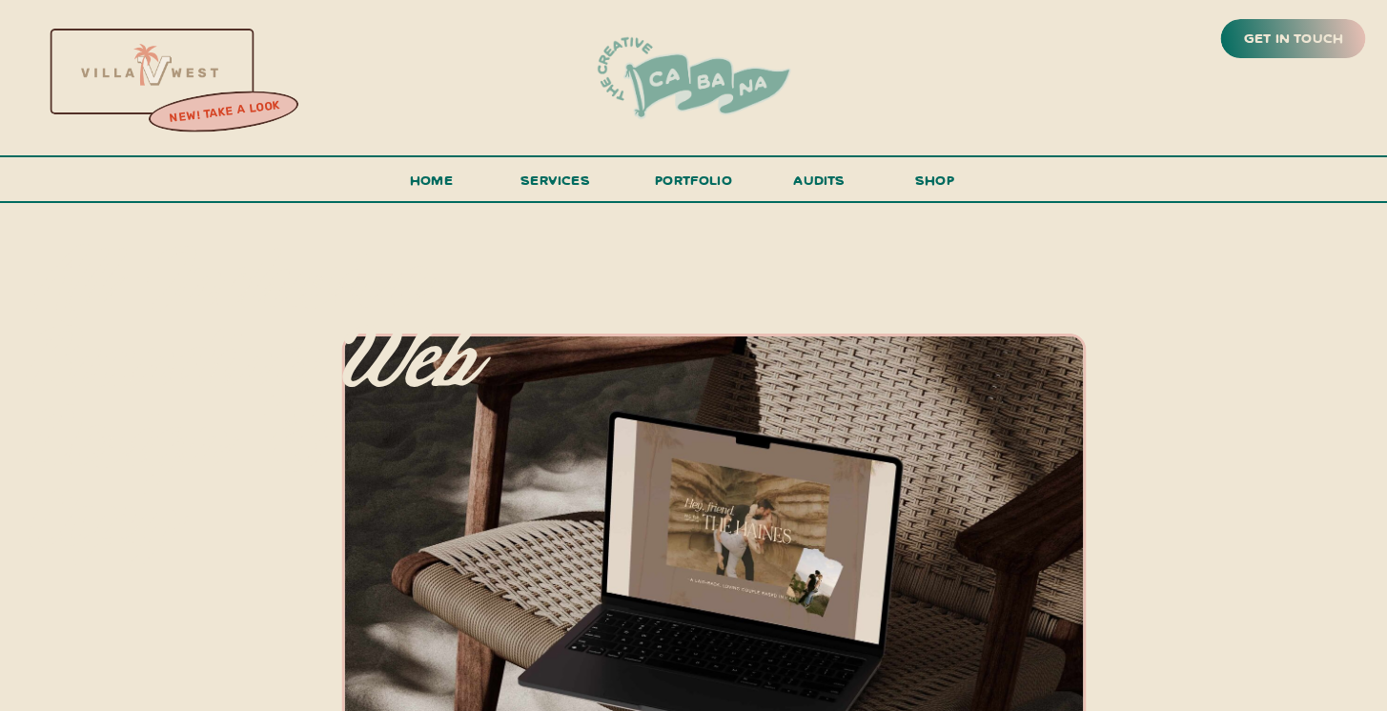 Image resolution: width=1387 pixels, height=711 pixels. Describe the element at coordinates (432, 185) in the screenshot. I see `a: Home` at that location.